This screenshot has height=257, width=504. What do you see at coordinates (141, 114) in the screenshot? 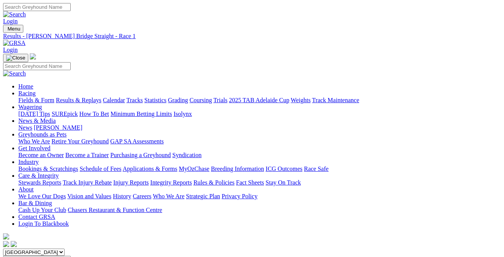
I see `a: Minimum Betting Limits` at bounding box center [141, 114].